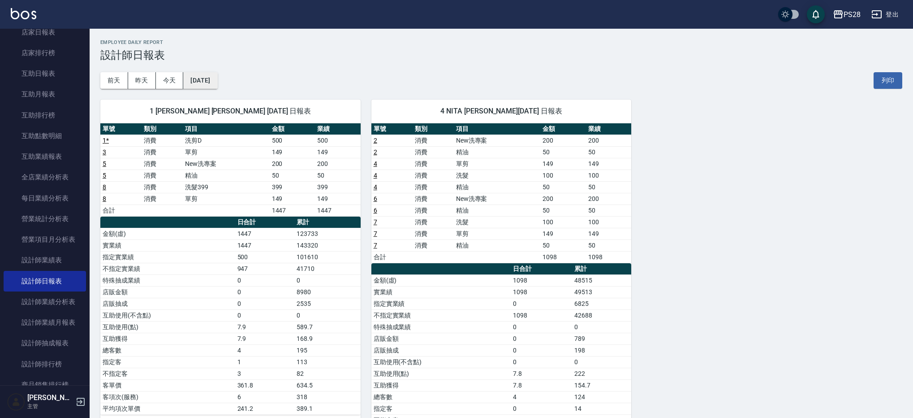  Describe the element at coordinates (168, 315) in the screenshot. I see `td: 互助使用(不含點)` at that location.